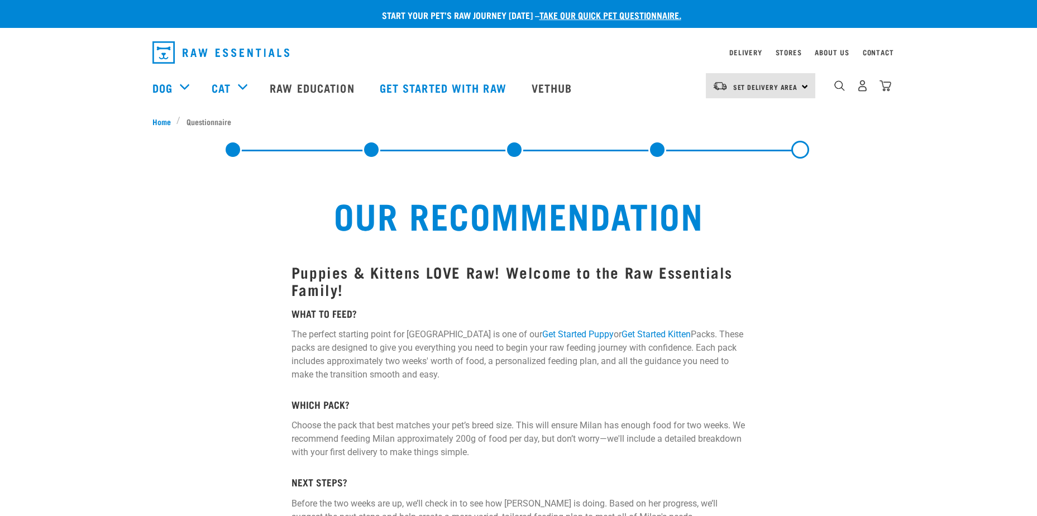  What do you see at coordinates (553, 88) in the screenshot?
I see `a: Vethub` at bounding box center [553, 88].